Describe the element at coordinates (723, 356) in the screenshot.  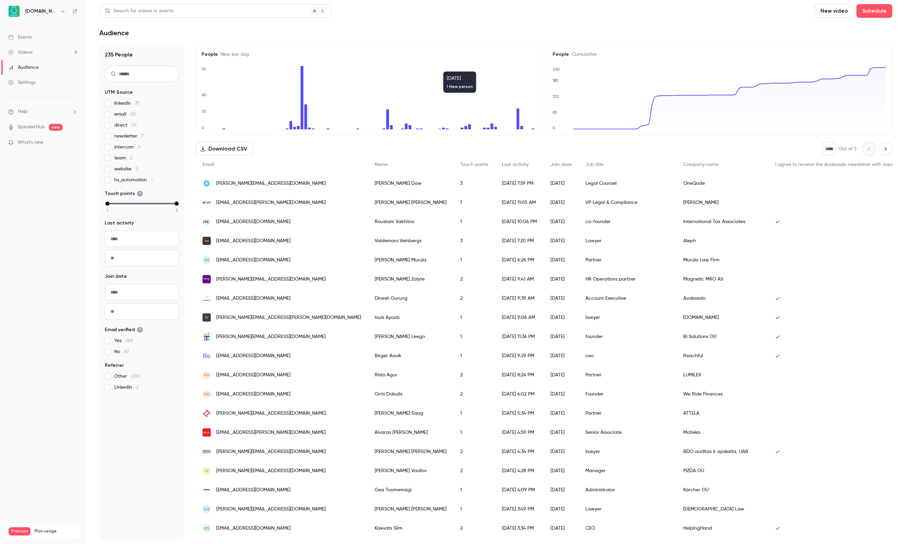
I see `div: Reachful` at that location.